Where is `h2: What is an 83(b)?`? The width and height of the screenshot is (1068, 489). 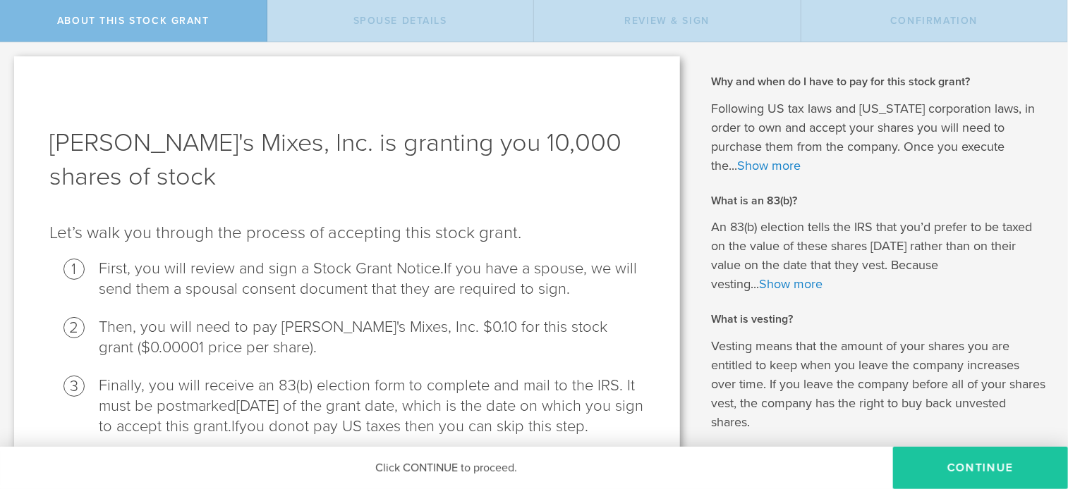 h2: What is an 83(b)? is located at coordinates (879, 201).